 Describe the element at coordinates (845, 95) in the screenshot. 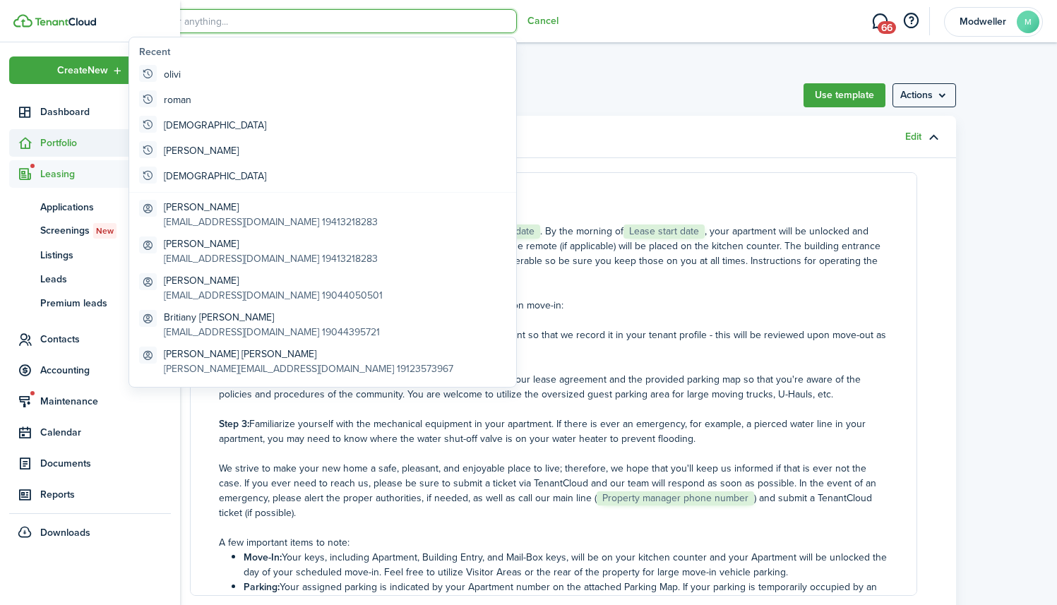

I see `button: Use template` at that location.